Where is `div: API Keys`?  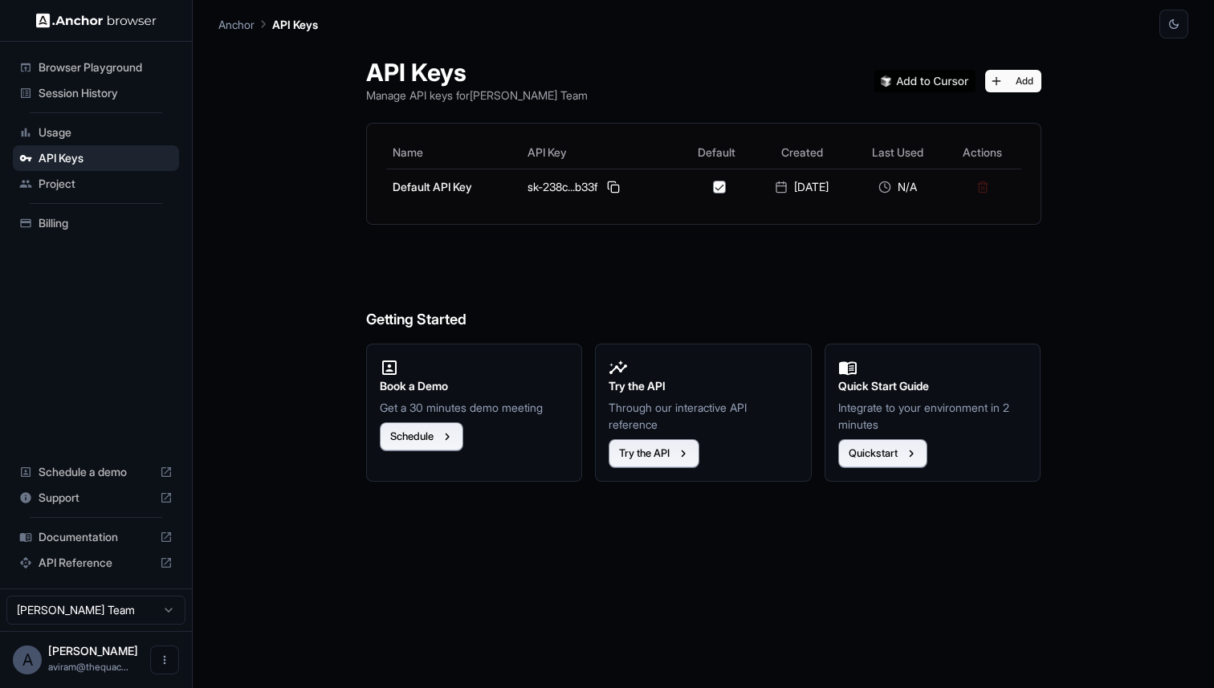 div: API Keys is located at coordinates (96, 158).